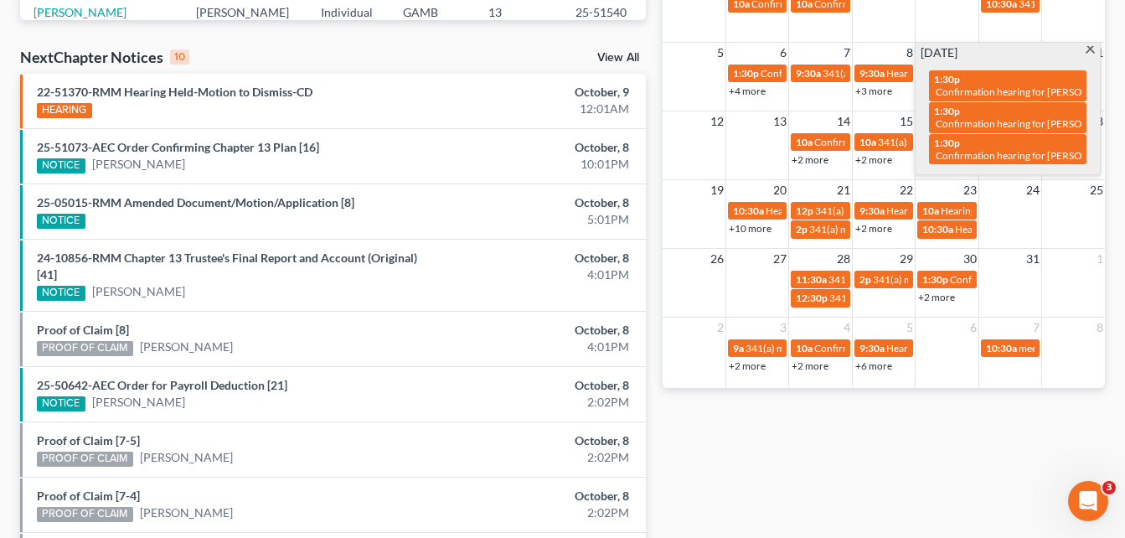  Describe the element at coordinates (179, 57) in the screenshot. I see `div: 10` at that location.